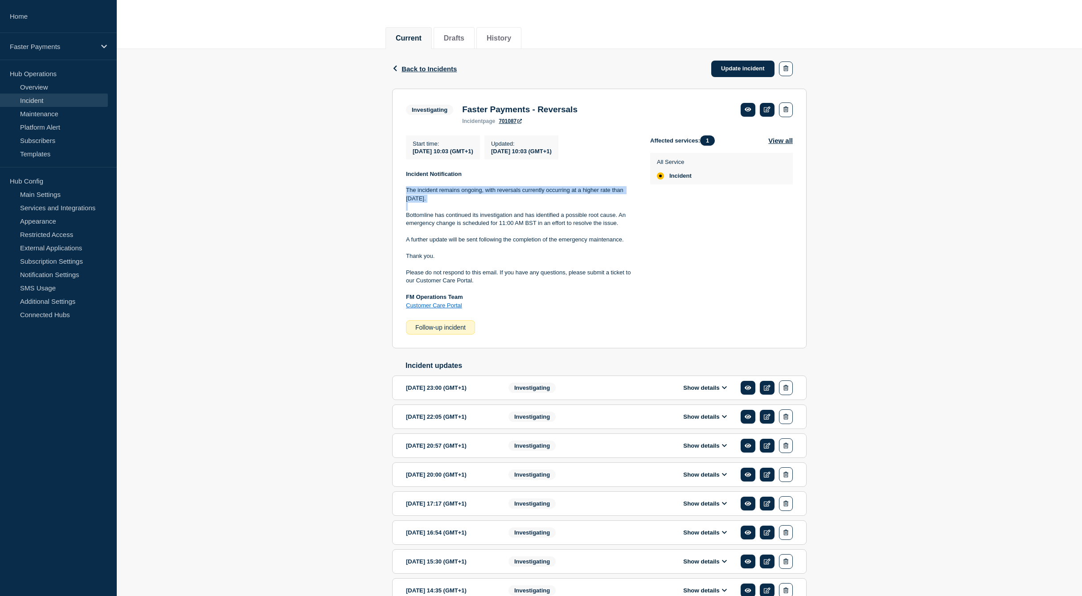 This screenshot has width=1082, height=596. I want to click on h3: Faster Payments - Reversals, so click(519, 110).